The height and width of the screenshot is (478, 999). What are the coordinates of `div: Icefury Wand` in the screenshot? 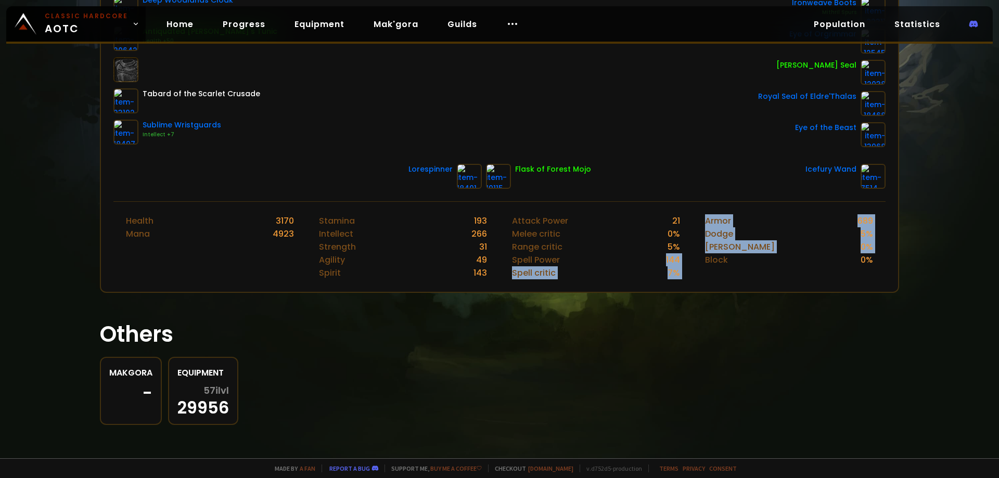 It's located at (831, 169).